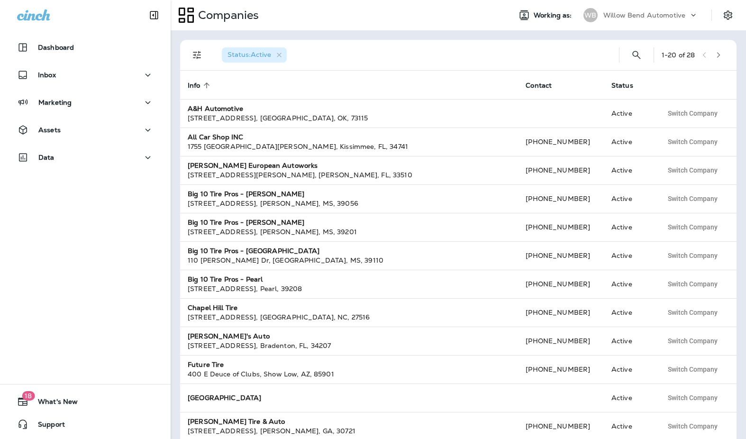 Image resolution: width=746 pixels, height=439 pixels. What do you see at coordinates (46, 157) in the screenshot?
I see `p: Data` at bounding box center [46, 157].